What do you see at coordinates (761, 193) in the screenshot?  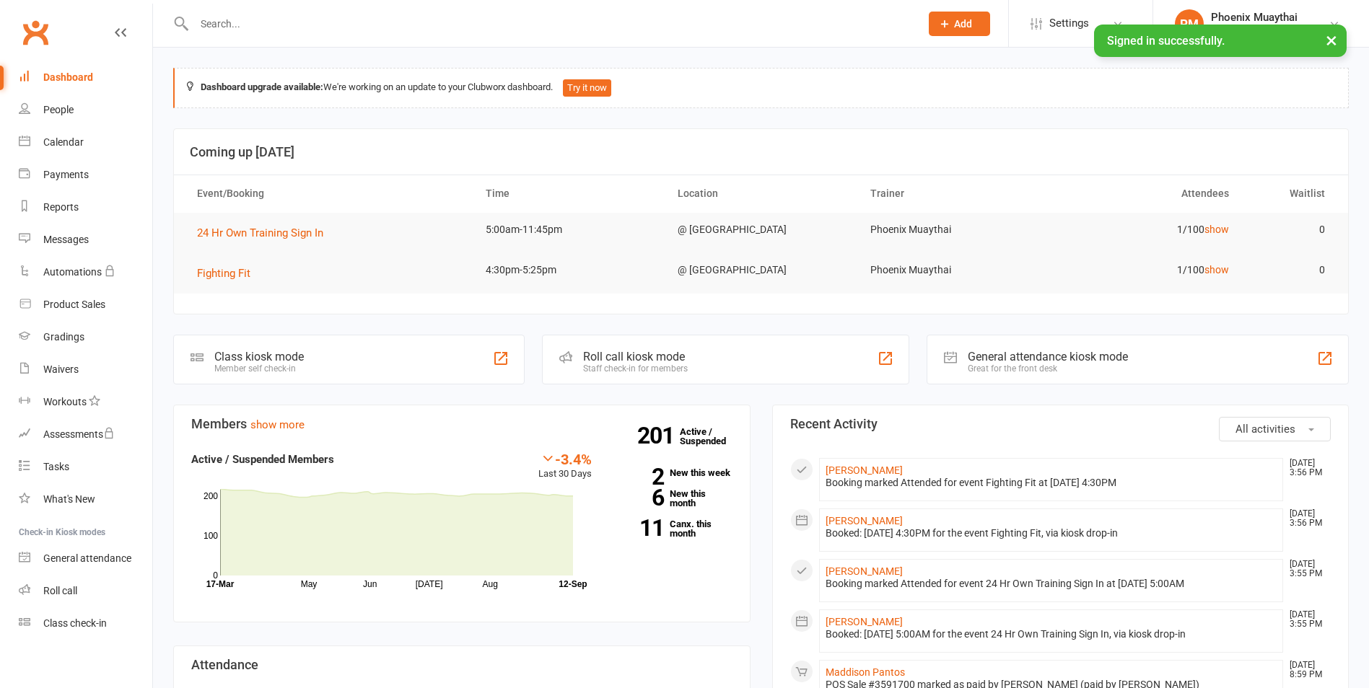 I see `th: Location` at bounding box center [761, 193].